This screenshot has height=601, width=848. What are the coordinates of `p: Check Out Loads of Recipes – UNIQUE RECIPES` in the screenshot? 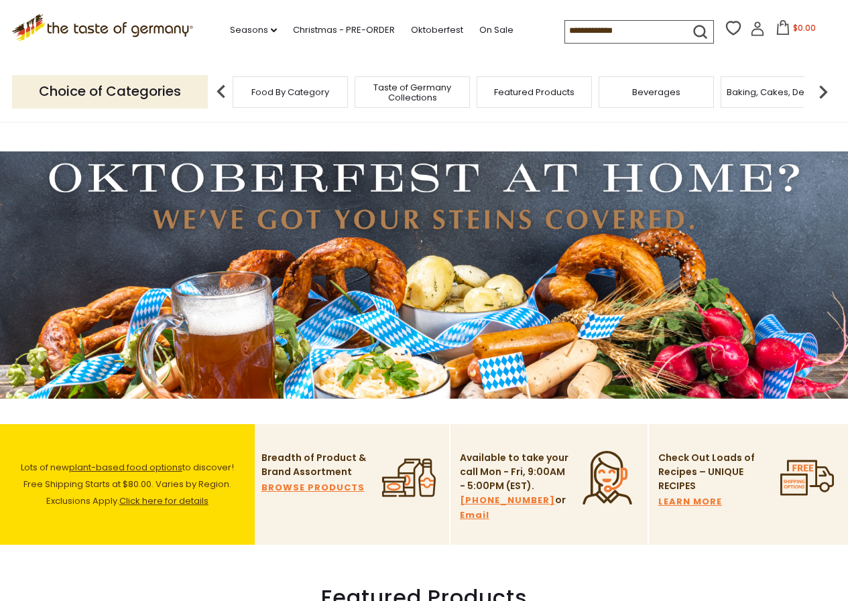 It's located at (706, 472).